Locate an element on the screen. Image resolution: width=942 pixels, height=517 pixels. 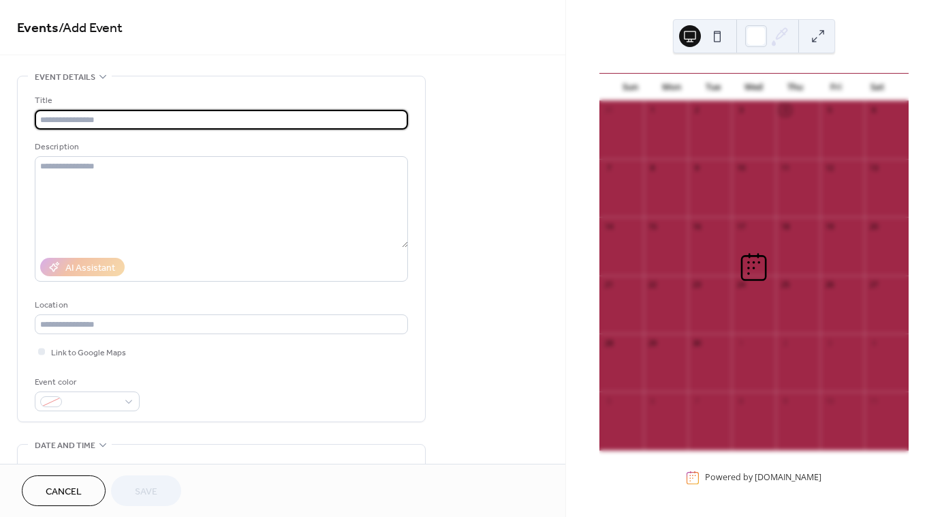
div: Title is located at coordinates (220, 100).